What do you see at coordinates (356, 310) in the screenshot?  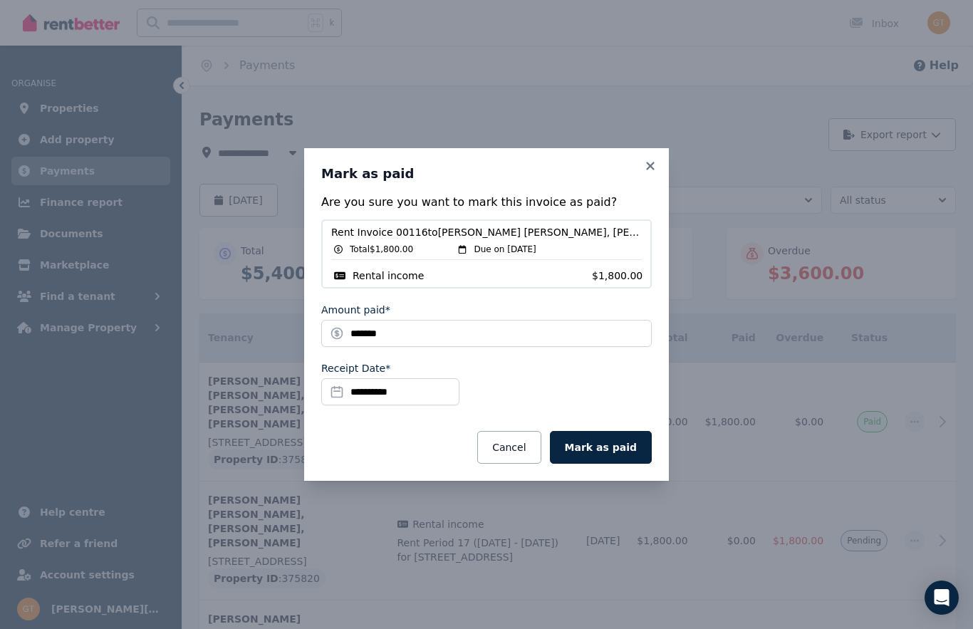 I see `label: Amount paid*` at bounding box center [356, 310].